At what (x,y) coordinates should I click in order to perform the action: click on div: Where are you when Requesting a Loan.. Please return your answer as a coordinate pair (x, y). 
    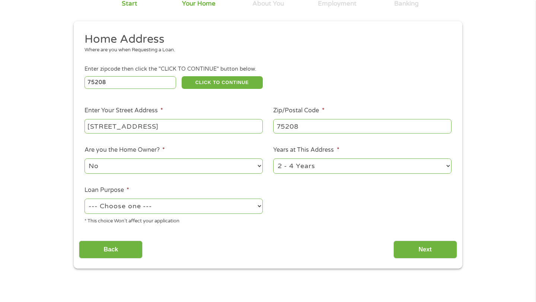
    Looking at the image, I should click on (265, 50).